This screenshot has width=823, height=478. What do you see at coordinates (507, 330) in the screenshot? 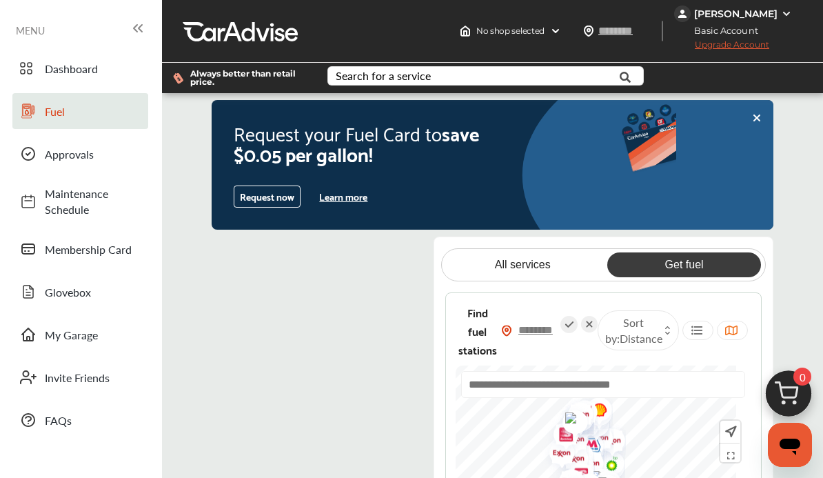
I see `img: location_vector_orange.38f05af8.svg` at bounding box center [507, 330].